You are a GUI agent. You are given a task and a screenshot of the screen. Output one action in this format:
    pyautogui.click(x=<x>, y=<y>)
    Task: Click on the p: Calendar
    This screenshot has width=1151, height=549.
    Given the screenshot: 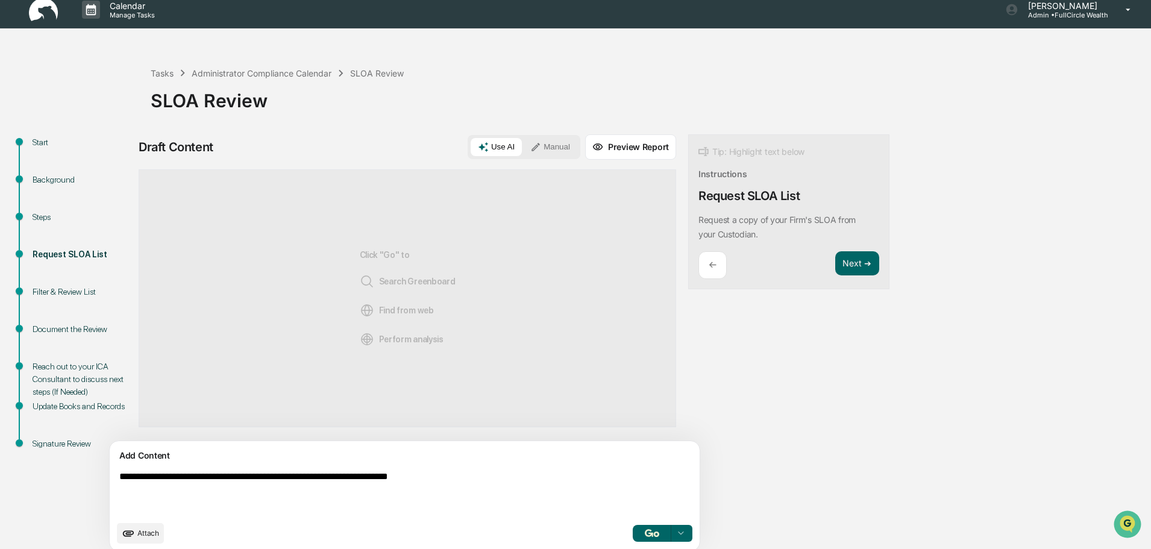 What is the action you would take?
    pyautogui.click(x=130, y=5)
    